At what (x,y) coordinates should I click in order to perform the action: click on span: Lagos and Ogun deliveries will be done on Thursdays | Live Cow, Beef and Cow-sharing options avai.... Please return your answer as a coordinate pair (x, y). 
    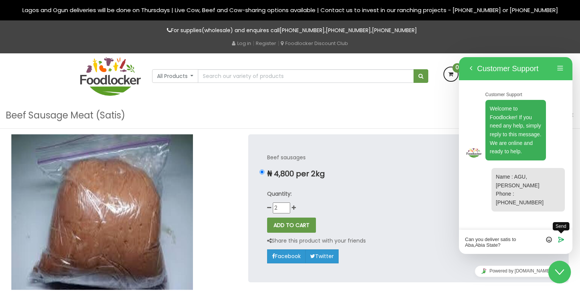
    Looking at the image, I should click on (290, 10).